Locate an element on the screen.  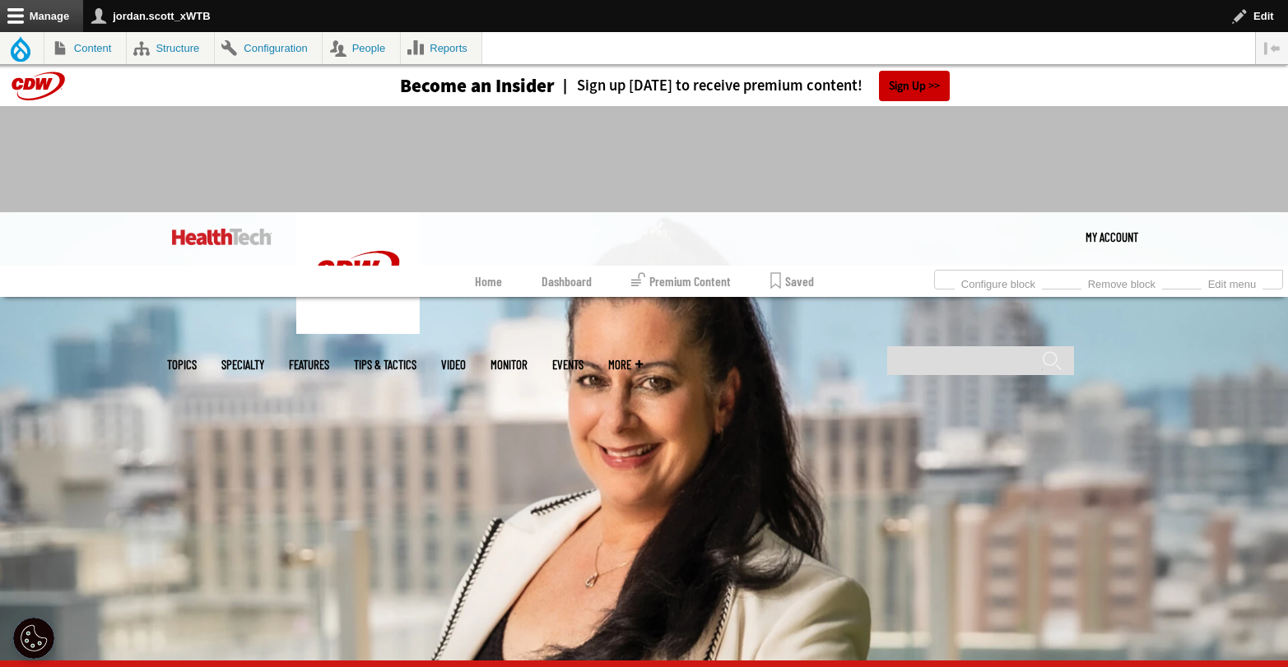
a: Structure is located at coordinates (170, 48).